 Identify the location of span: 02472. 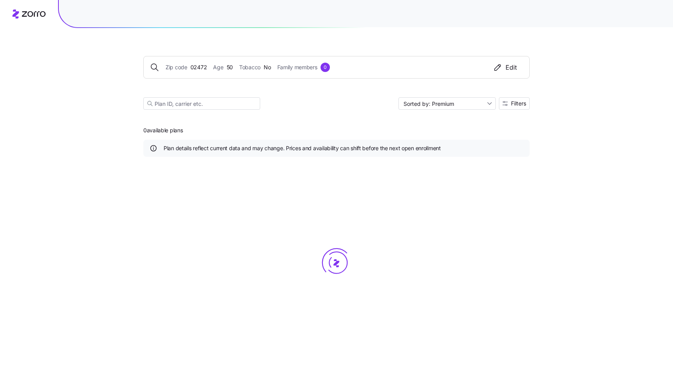
(199, 67).